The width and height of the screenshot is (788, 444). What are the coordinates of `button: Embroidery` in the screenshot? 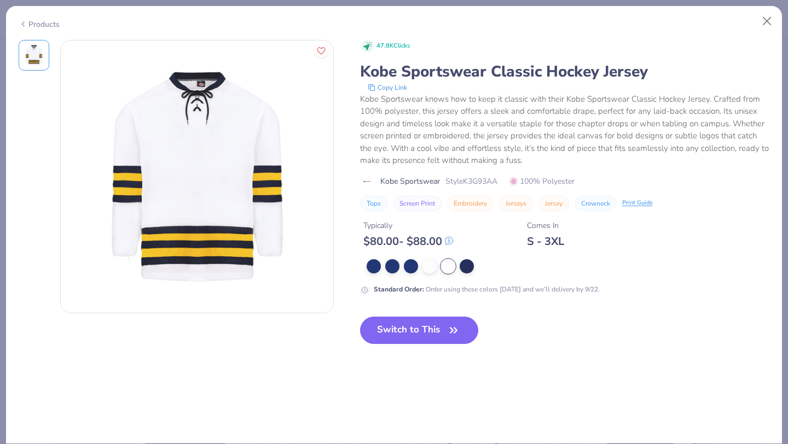 It's located at (470, 204).